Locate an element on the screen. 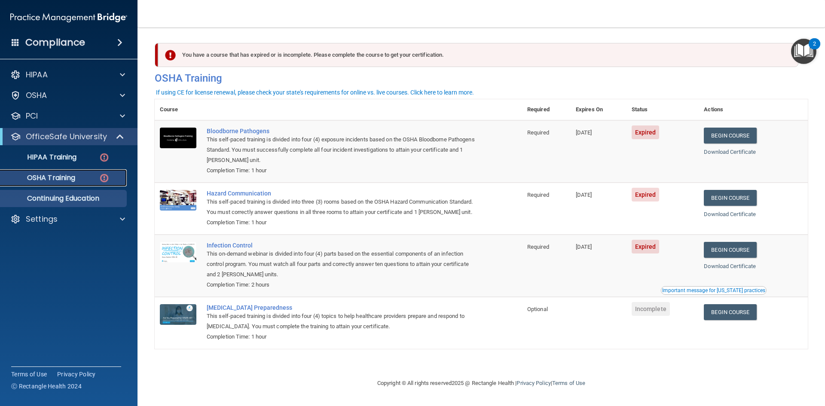 The height and width of the screenshot is (406, 825). div: This self-paced training is divided into three (3) rooms based on the OSHA Hazard Communication S... is located at coordinates (343, 207).